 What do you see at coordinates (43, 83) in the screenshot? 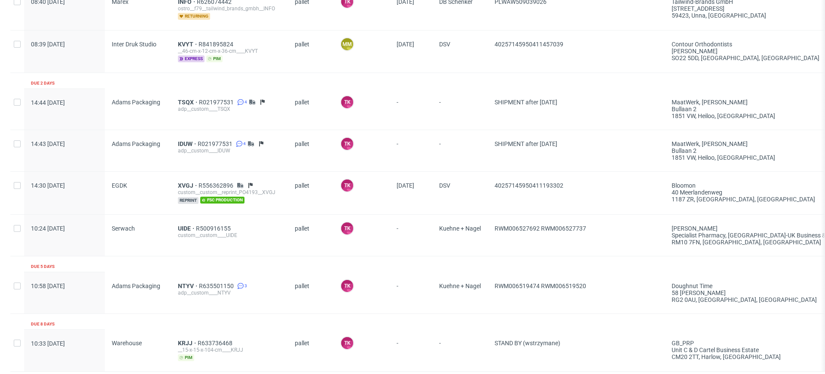
I see `div: Due 2 days` at bounding box center [43, 83].